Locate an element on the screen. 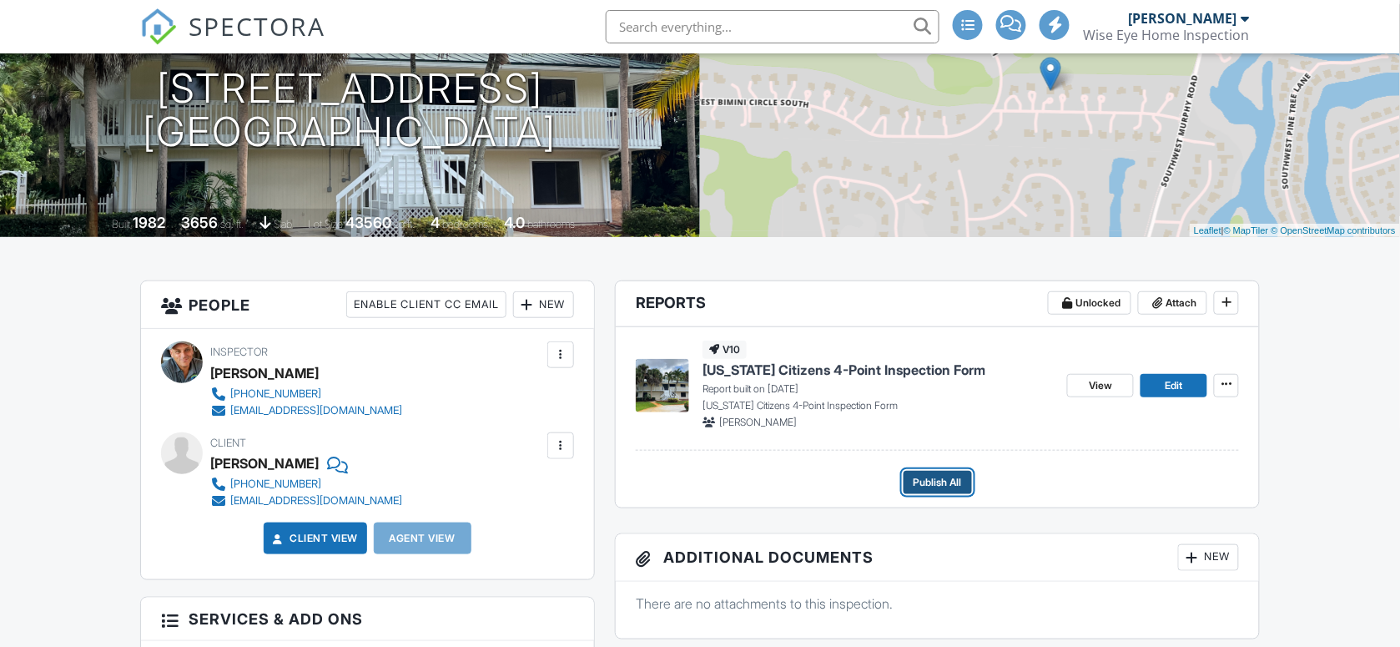 The width and height of the screenshot is (1400, 647). h3: Additional Documents is located at coordinates (937, 557).